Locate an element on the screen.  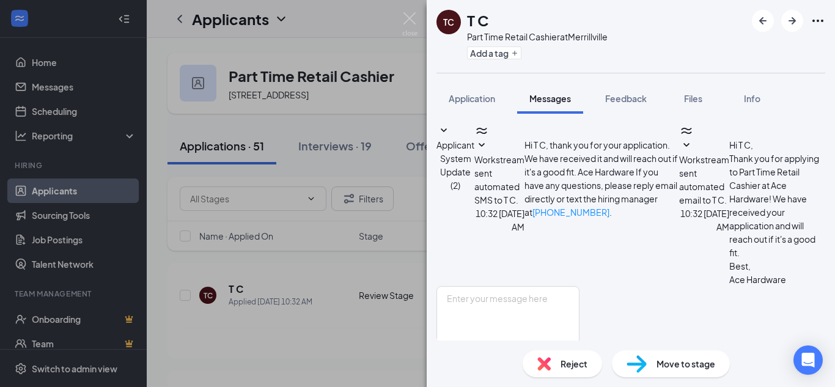
span: Applicant System Update (2) is located at coordinates (456, 165).